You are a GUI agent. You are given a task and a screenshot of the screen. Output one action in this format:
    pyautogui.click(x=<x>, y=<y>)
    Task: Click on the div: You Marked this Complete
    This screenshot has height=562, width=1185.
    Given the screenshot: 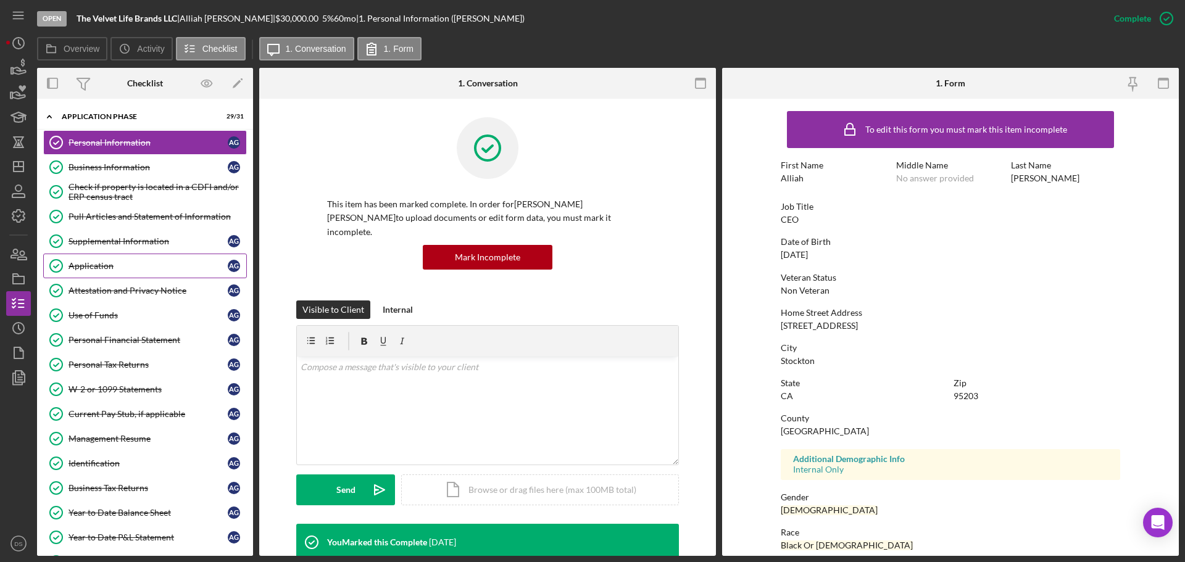 What is the action you would take?
    pyautogui.click(x=377, y=543)
    